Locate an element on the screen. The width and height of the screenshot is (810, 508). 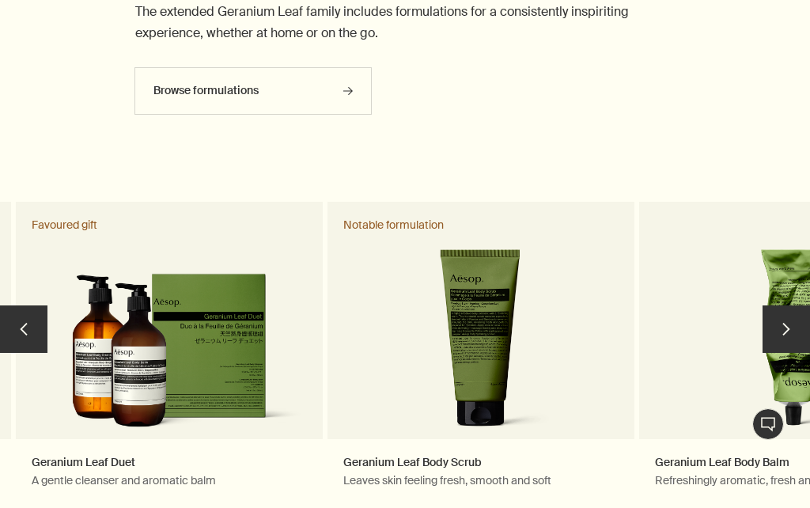
a: Browse formulations is located at coordinates (253, 91).